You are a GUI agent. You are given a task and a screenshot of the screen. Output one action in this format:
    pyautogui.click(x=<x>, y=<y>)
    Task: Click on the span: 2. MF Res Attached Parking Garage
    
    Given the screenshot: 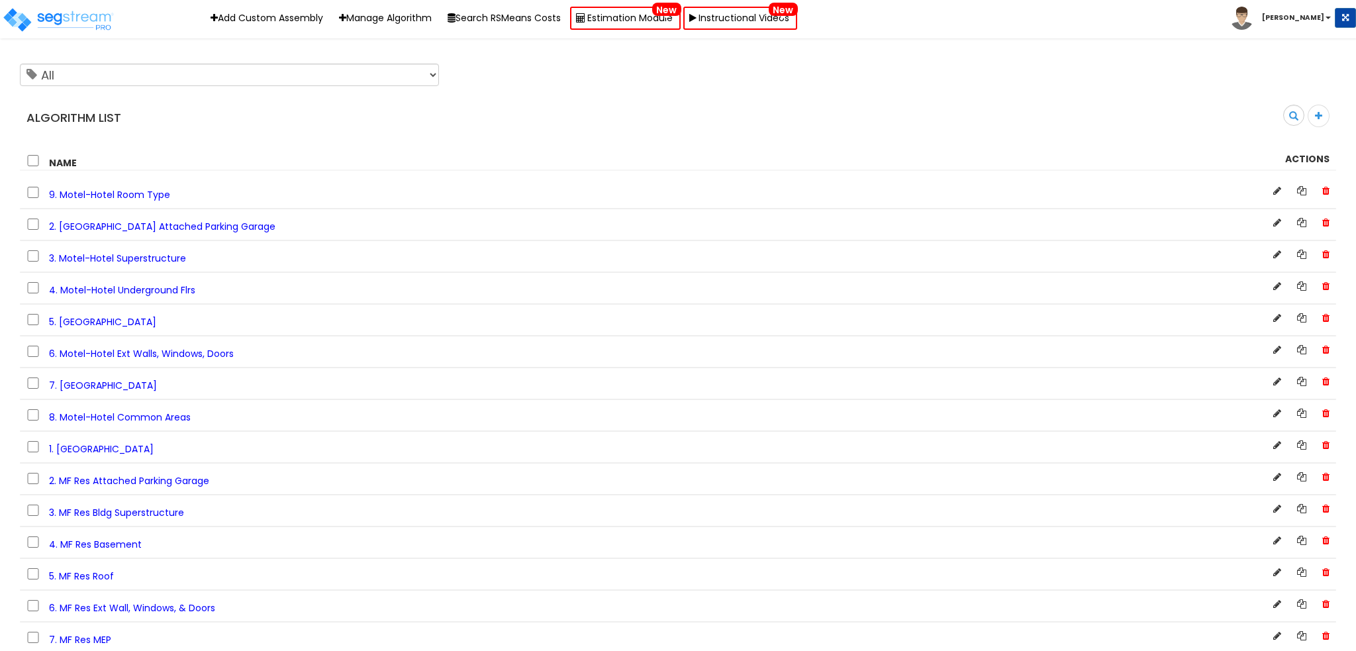 What is the action you would take?
    pyautogui.click(x=129, y=481)
    